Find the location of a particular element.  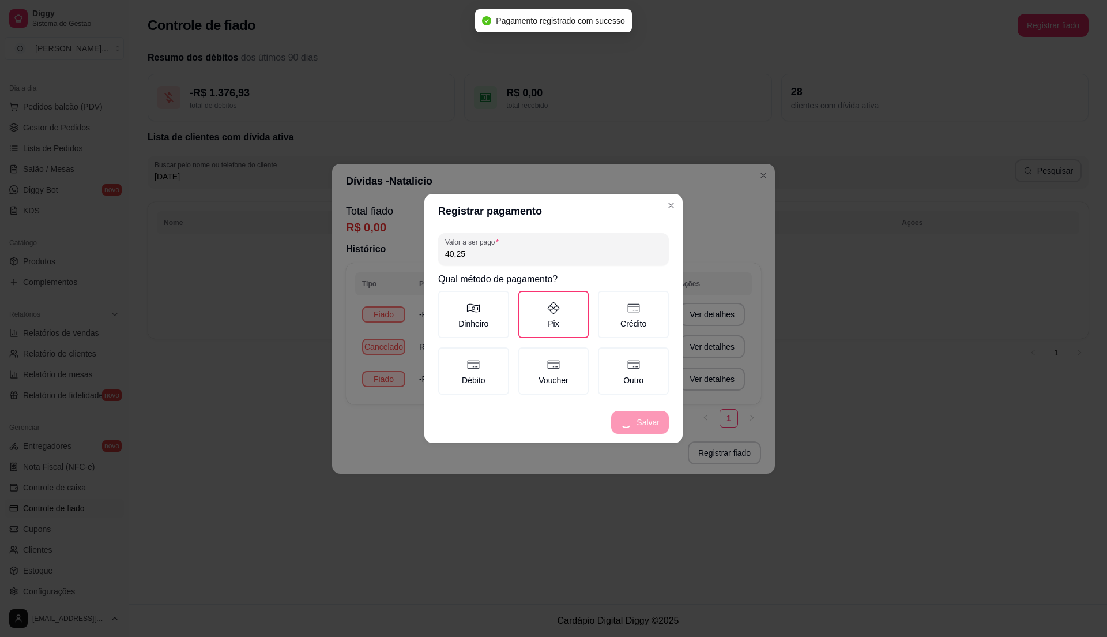

label: Crédito is located at coordinates (633, 314).